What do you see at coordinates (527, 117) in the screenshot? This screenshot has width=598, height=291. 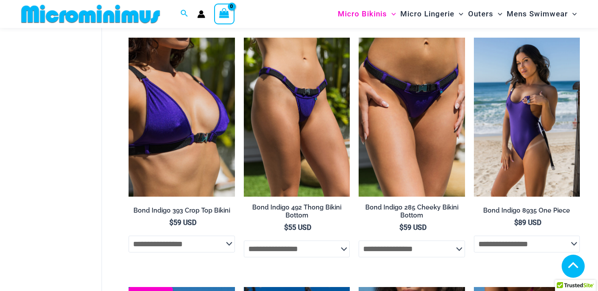 I see `a: Bond Indigo 8935 One Piece 09Bond Indigo 8935 One Piece 10Bond Indigo 8935 One Piece 10` at bounding box center [527, 117].